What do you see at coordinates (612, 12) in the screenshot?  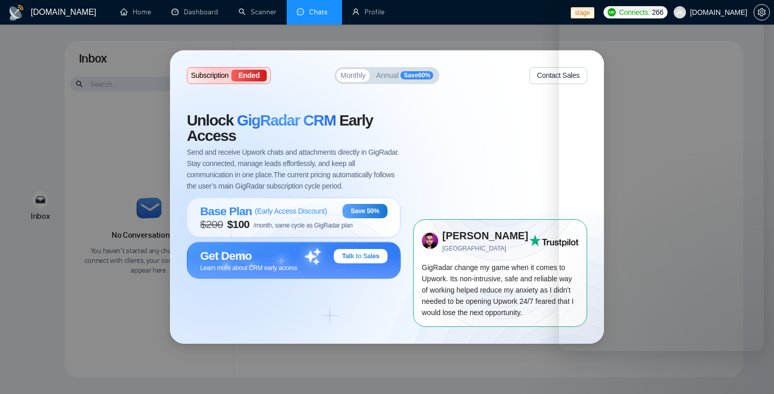 I see `img: upwork-logo.png` at bounding box center [612, 12].